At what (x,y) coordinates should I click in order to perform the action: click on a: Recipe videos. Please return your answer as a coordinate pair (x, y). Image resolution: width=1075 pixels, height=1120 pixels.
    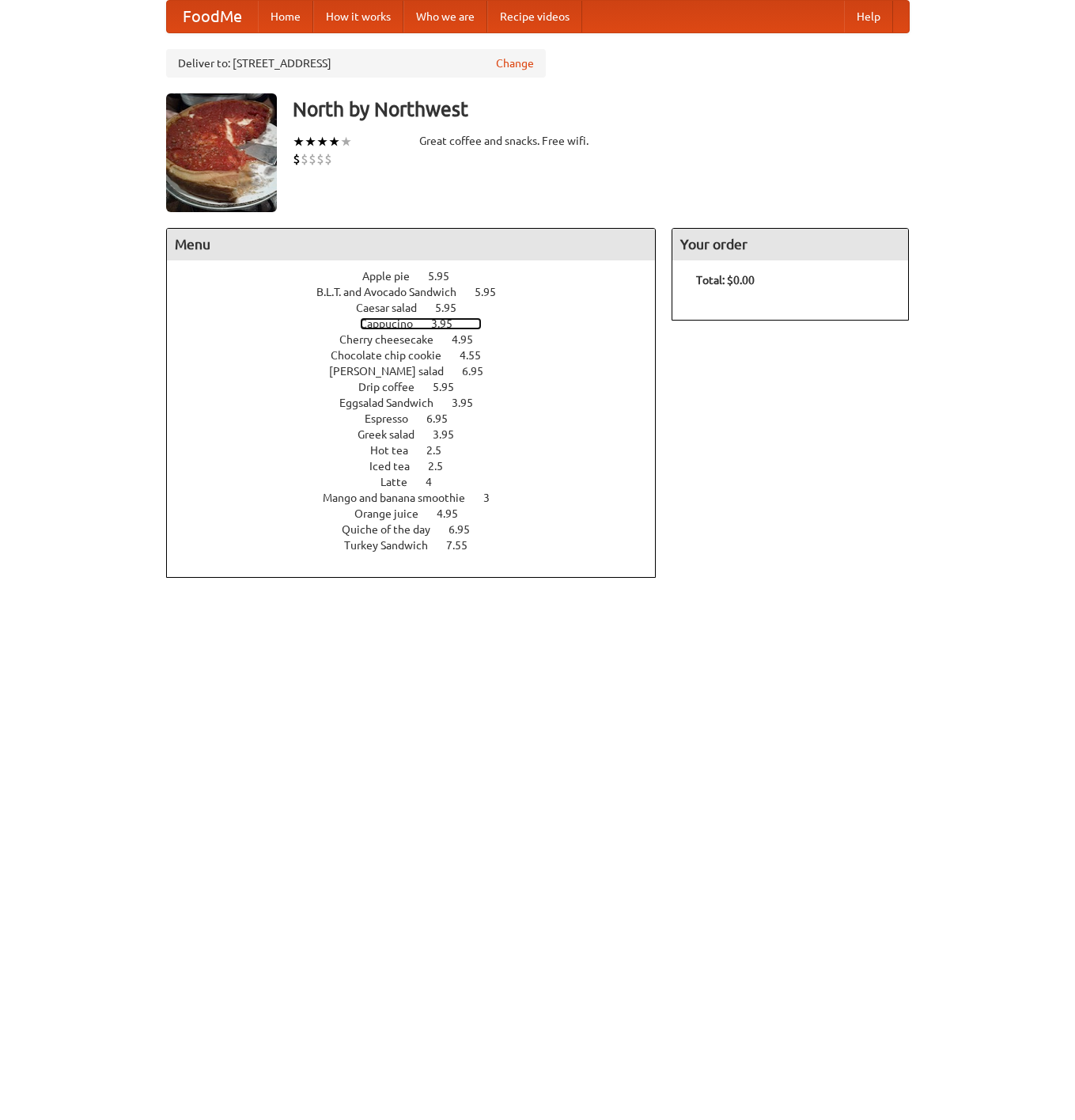
    Looking at the image, I should click on (535, 17).